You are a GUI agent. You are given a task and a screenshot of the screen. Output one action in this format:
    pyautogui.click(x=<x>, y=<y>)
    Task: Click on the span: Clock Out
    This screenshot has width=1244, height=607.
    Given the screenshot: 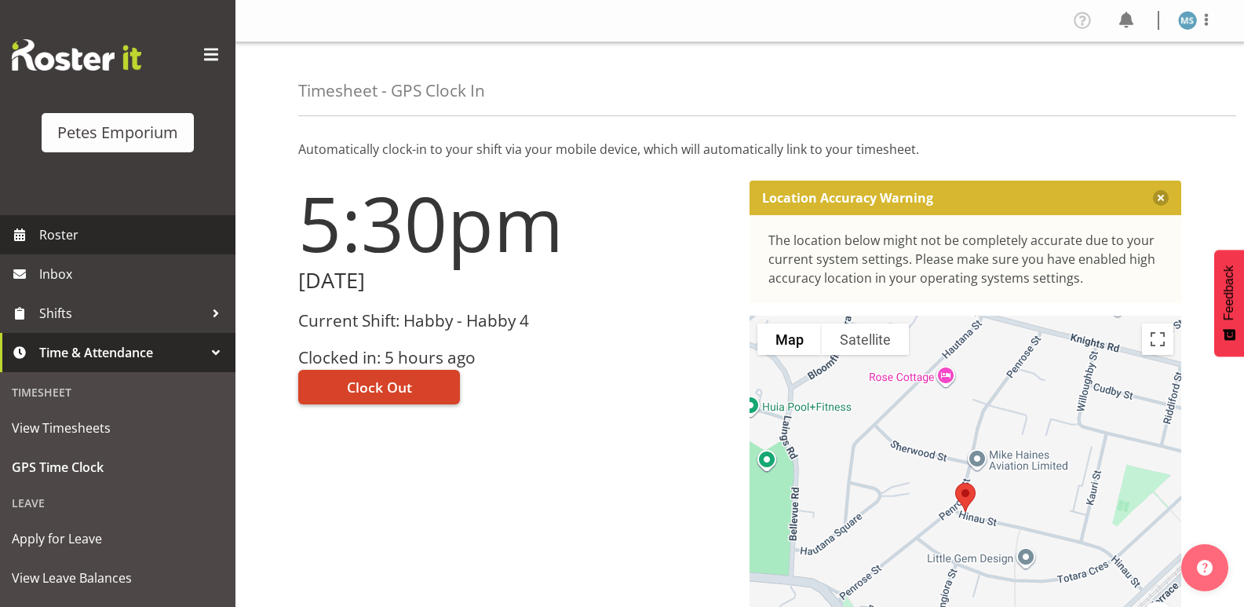 What is the action you would take?
    pyautogui.click(x=379, y=387)
    